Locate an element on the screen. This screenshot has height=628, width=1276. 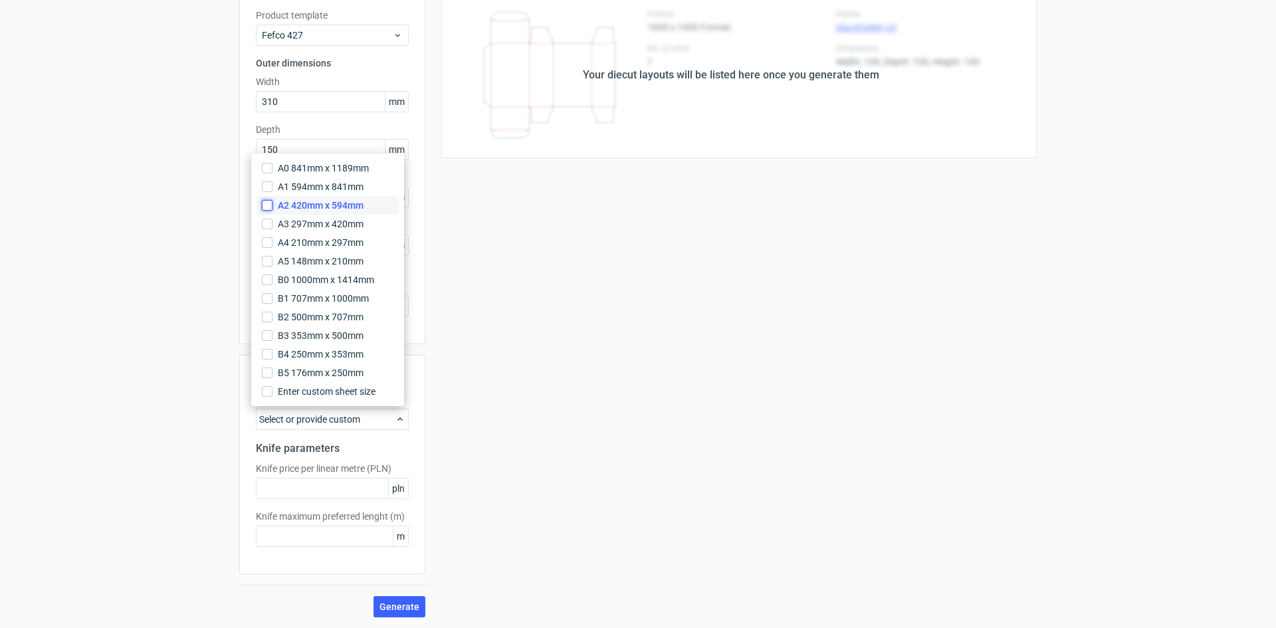
button: Generate is located at coordinates (399, 607).